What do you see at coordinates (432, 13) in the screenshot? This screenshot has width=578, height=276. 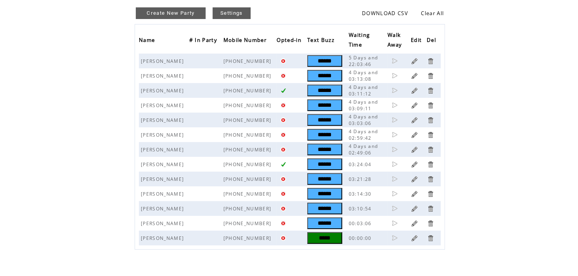 I see `a: Clear All` at bounding box center [432, 13].